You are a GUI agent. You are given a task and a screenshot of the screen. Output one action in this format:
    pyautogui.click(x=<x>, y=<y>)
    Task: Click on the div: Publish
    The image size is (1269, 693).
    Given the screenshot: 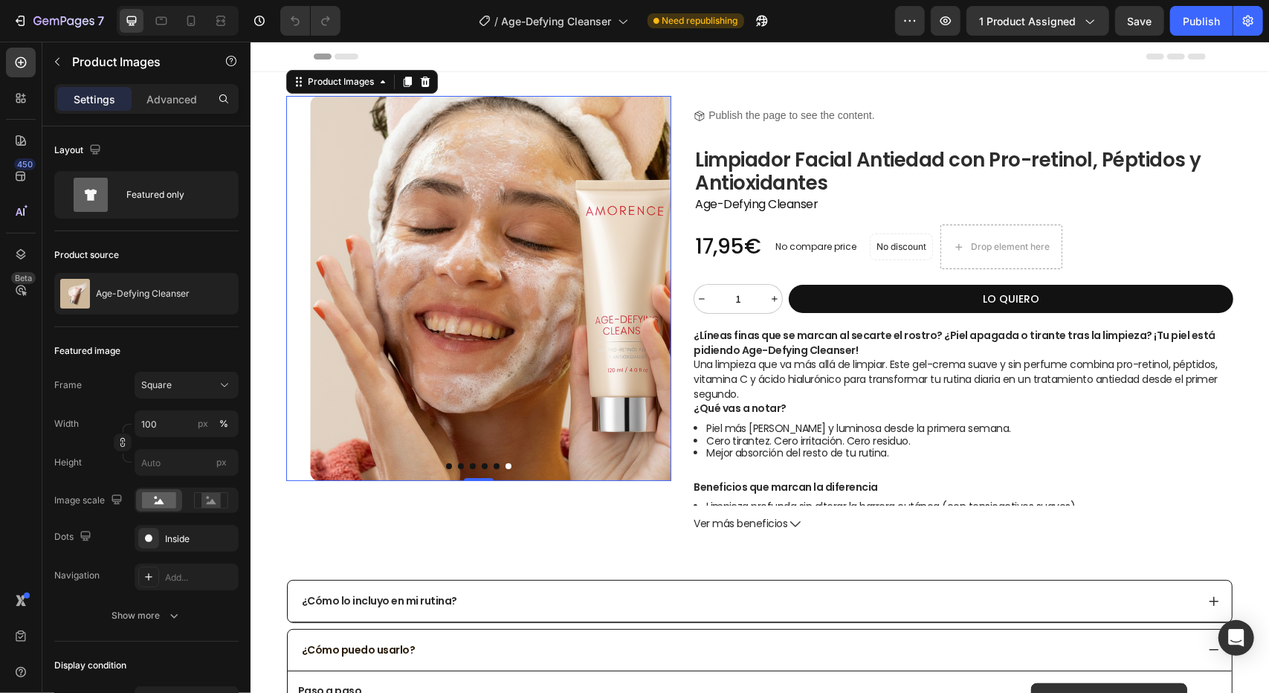 What is the action you would take?
    pyautogui.click(x=1202, y=21)
    